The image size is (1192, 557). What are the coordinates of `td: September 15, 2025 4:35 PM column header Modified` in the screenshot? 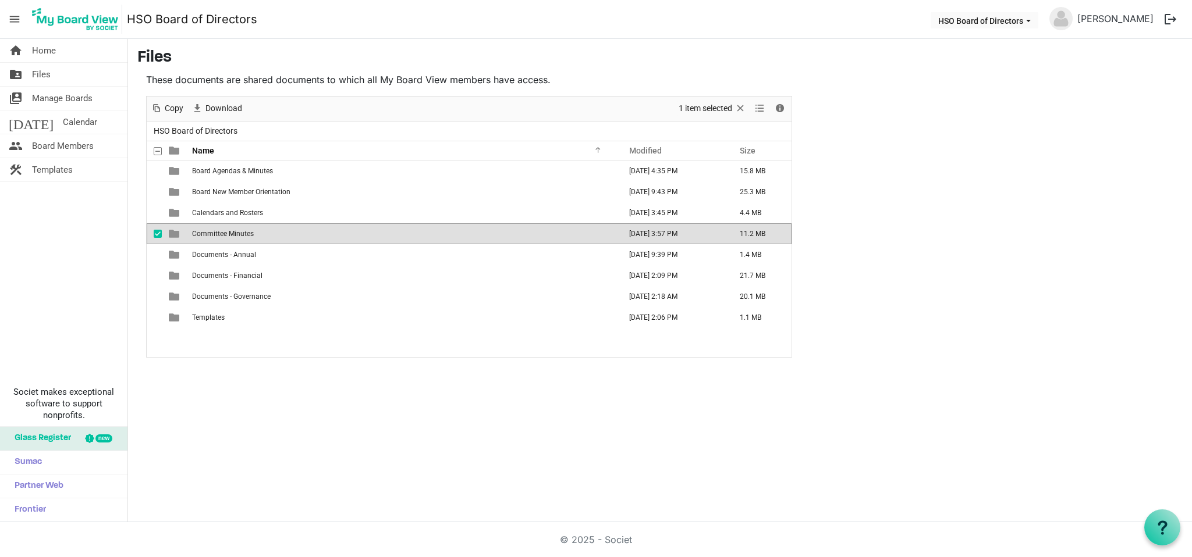 It's located at (672, 171).